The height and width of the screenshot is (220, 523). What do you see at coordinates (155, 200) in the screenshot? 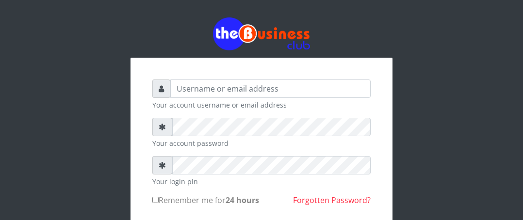
I see `input: Remember me for24 hours` at bounding box center [155, 200].